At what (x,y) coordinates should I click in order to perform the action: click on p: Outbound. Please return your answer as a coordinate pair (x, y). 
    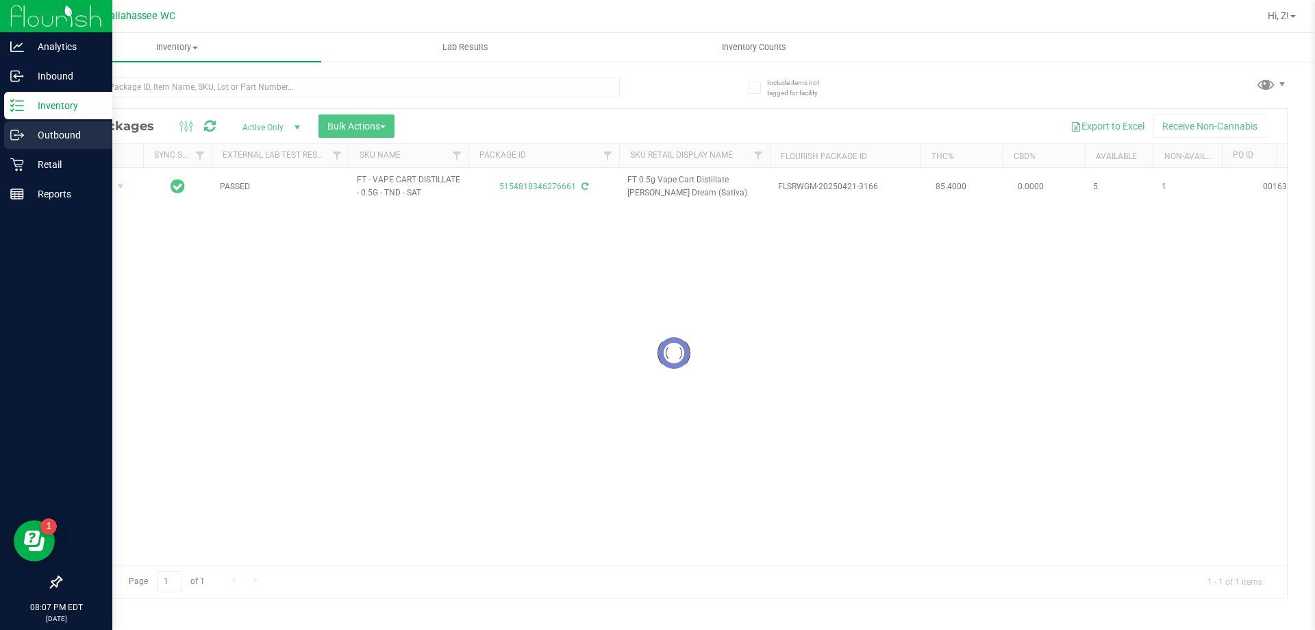
    Looking at the image, I should click on (65, 135).